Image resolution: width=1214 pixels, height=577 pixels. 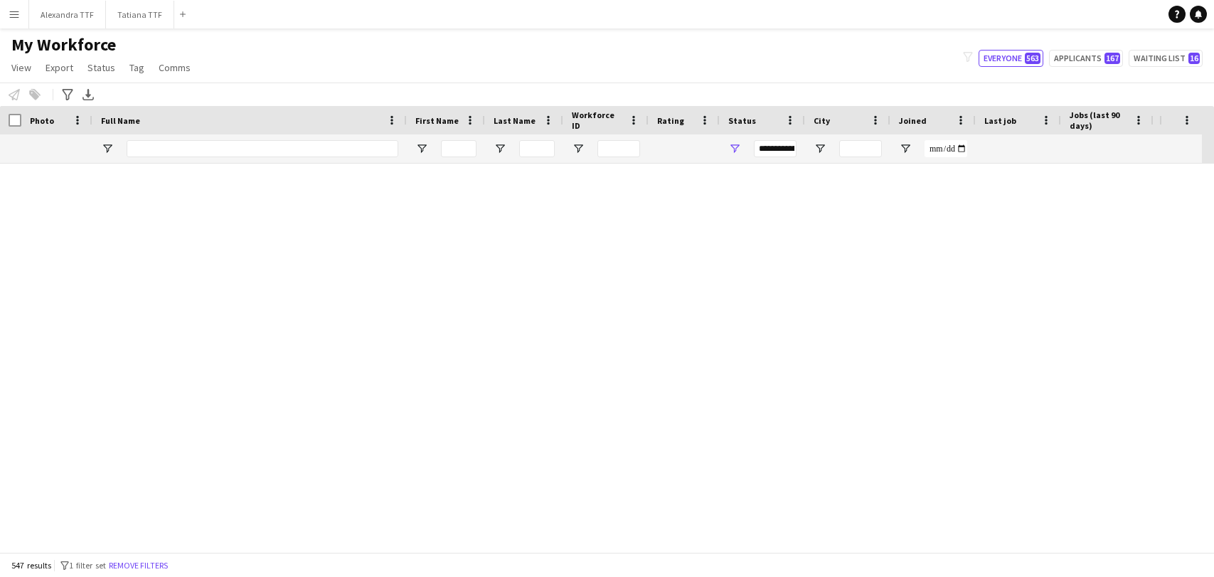 I want to click on span: Tag, so click(x=137, y=68).